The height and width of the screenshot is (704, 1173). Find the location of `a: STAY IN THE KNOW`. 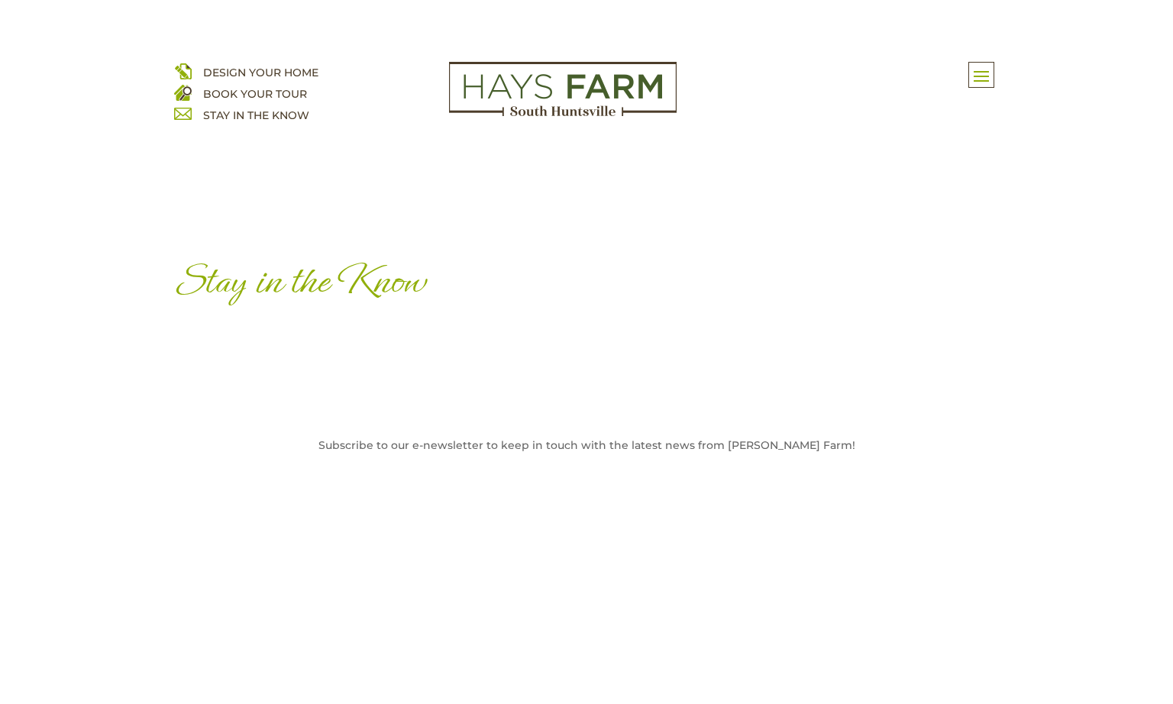

a: STAY IN THE KNOW is located at coordinates (256, 115).